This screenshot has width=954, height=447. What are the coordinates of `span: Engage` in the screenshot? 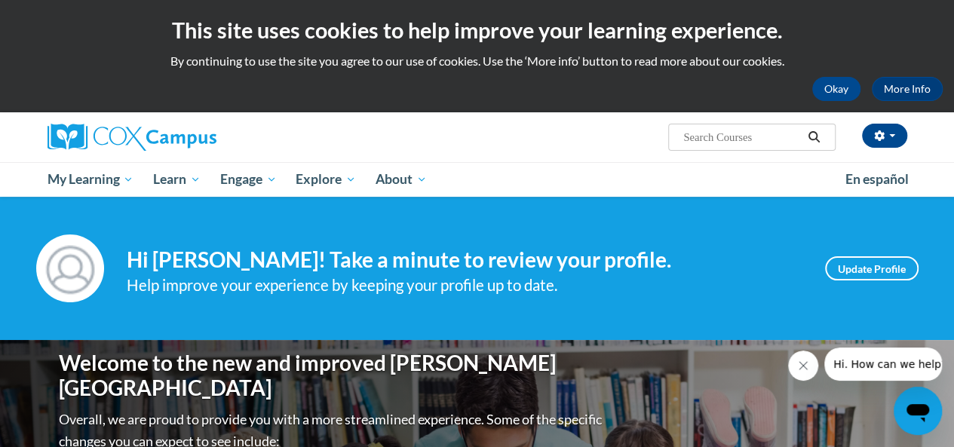 It's located at (248, 180).